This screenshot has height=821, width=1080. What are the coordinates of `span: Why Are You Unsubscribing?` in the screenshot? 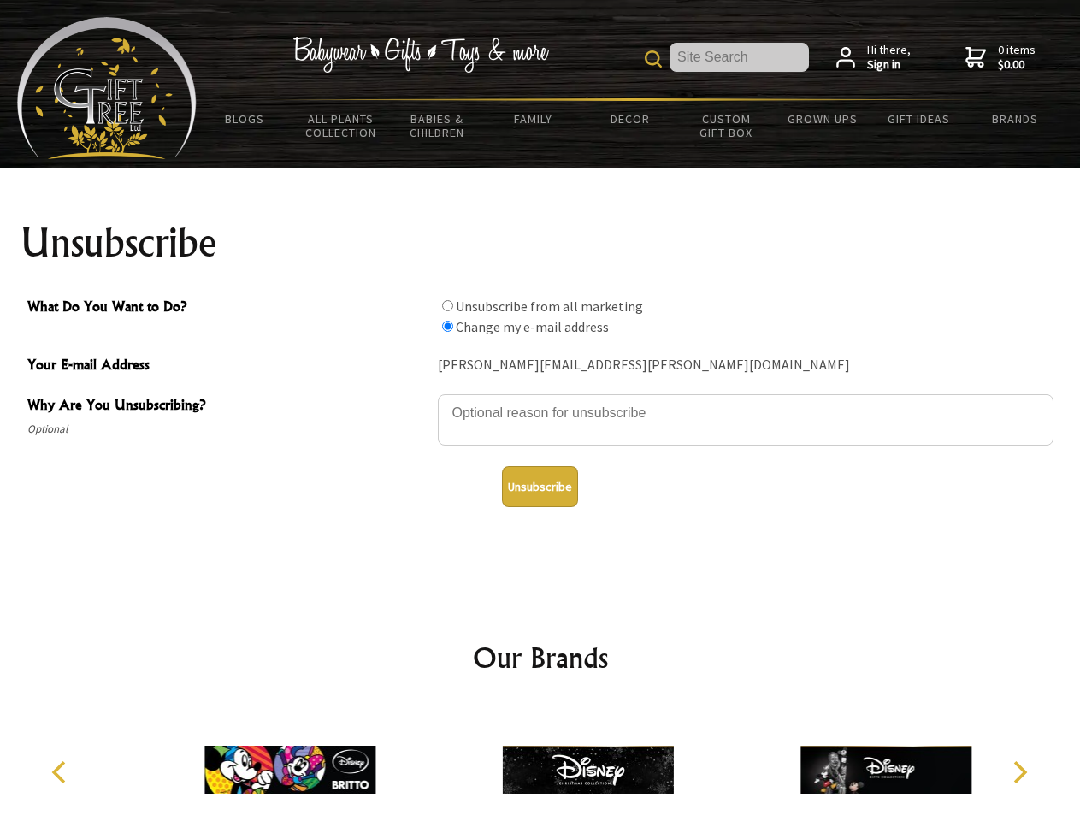 It's located at (228, 406).